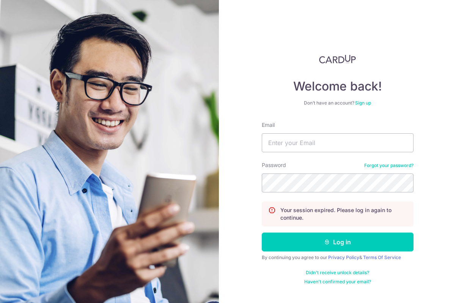 This screenshot has height=303, width=456. Describe the element at coordinates (337, 258) in the screenshot. I see `div: By continuing you agree to our &` at that location.